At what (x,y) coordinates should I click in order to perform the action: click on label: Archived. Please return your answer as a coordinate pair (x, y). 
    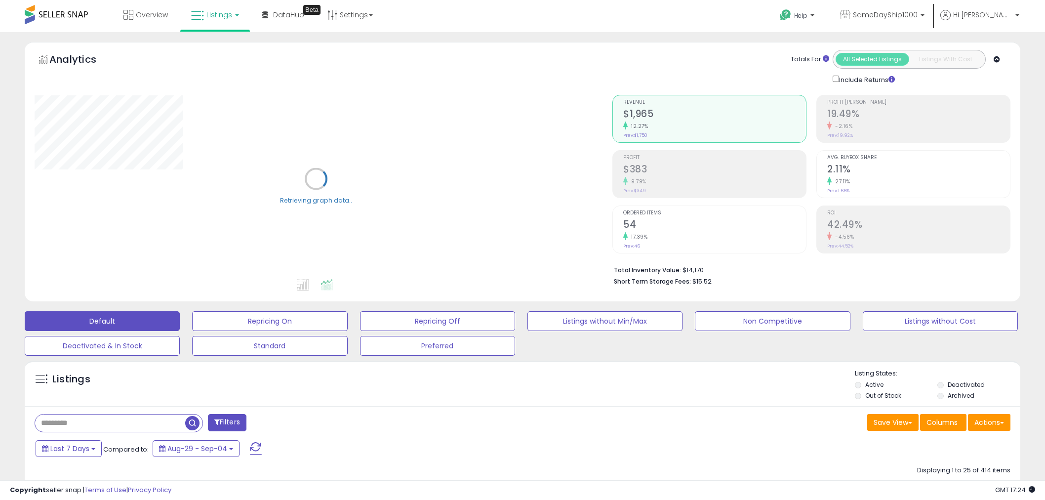
    Looking at the image, I should click on (961, 395).